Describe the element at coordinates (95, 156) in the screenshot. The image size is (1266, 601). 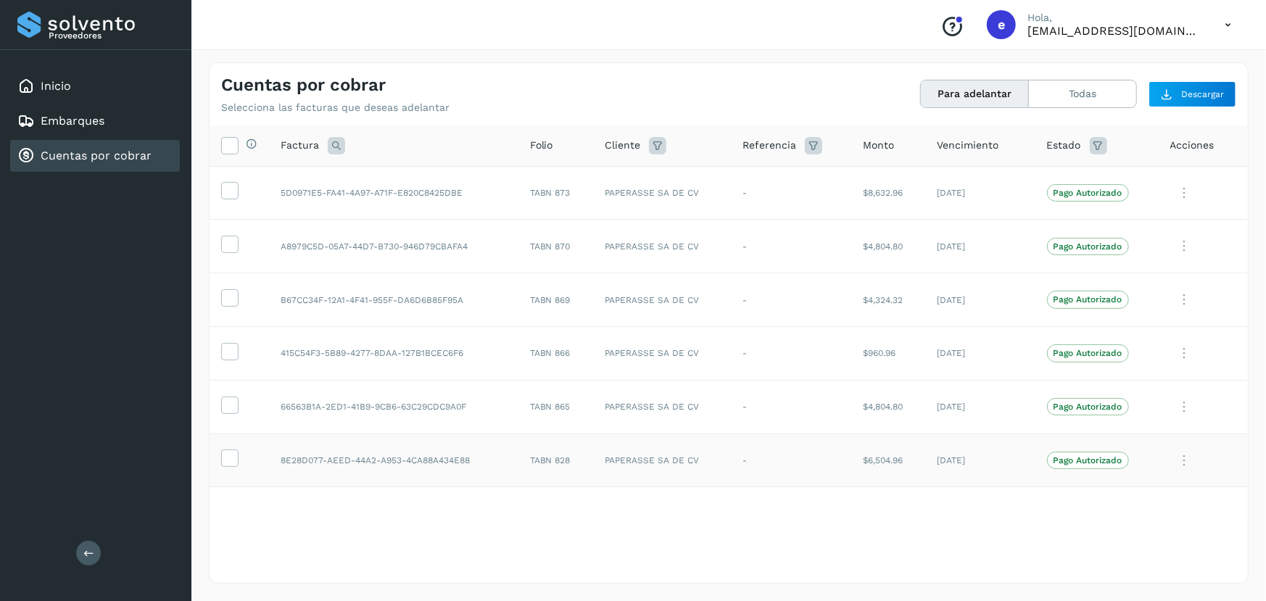
I see `div: Cuentas por cobrar` at that location.